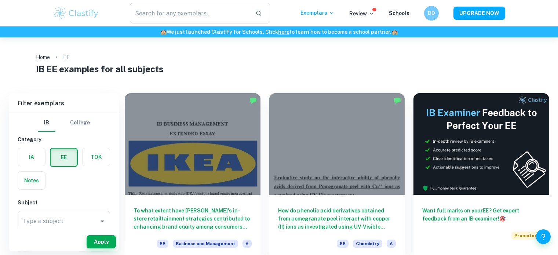 Image resolution: width=558 pixels, height=255 pixels. Describe the element at coordinates (80, 123) in the screenshot. I see `button: College` at that location.